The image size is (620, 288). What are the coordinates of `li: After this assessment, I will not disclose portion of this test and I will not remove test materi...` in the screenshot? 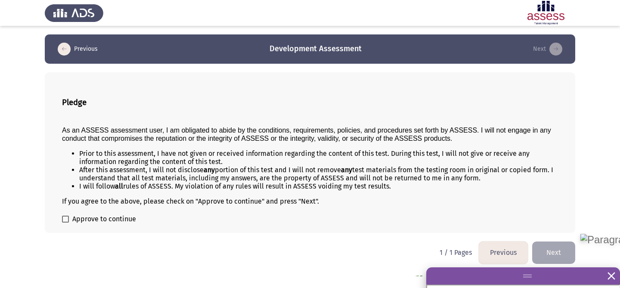 It's located at (319, 174).